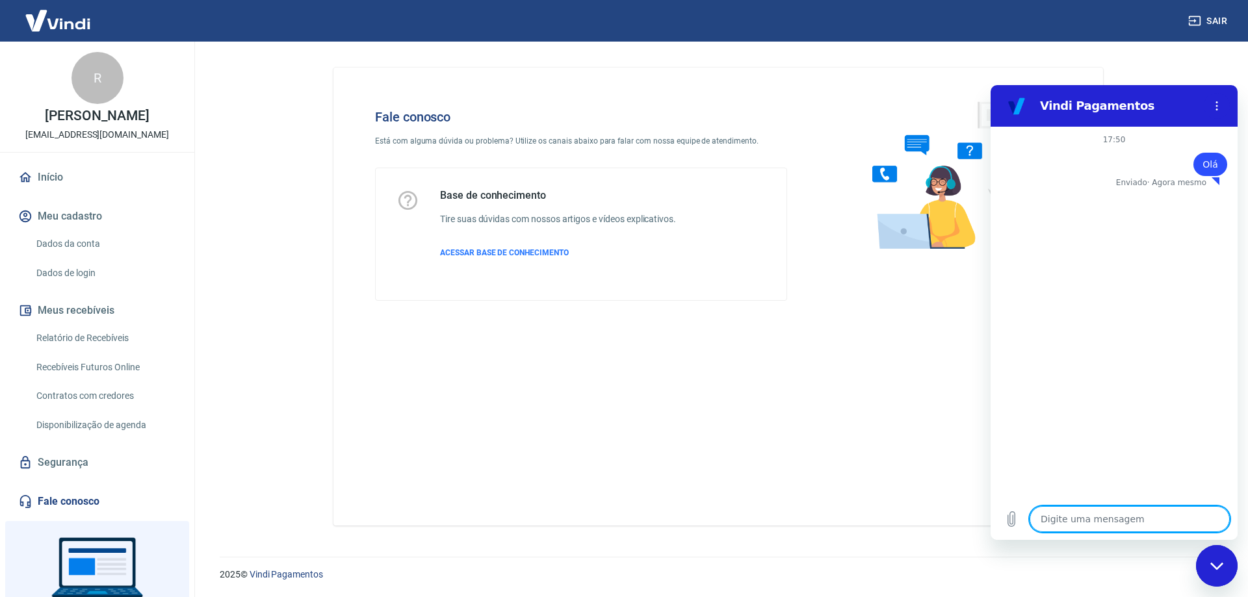  Describe the element at coordinates (98, 78) in the screenshot. I see `div: R` at that location.